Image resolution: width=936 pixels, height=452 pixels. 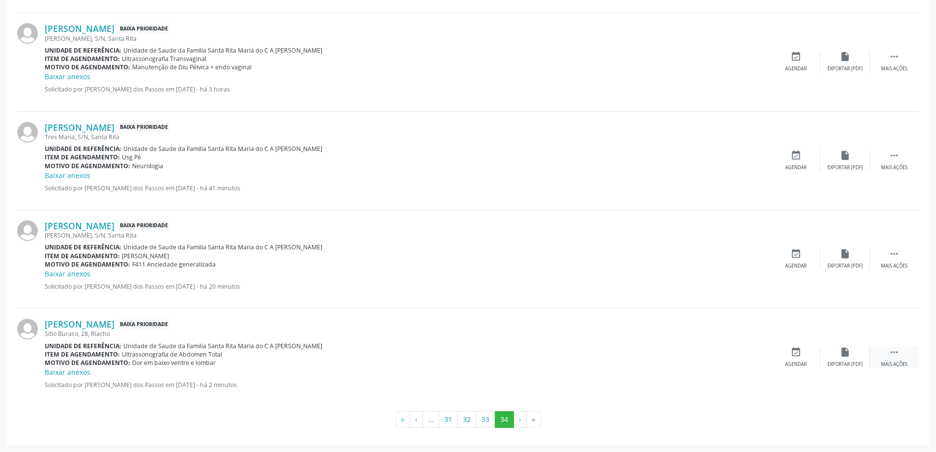 I want to click on button: Go to previous page, so click(x=416, y=419).